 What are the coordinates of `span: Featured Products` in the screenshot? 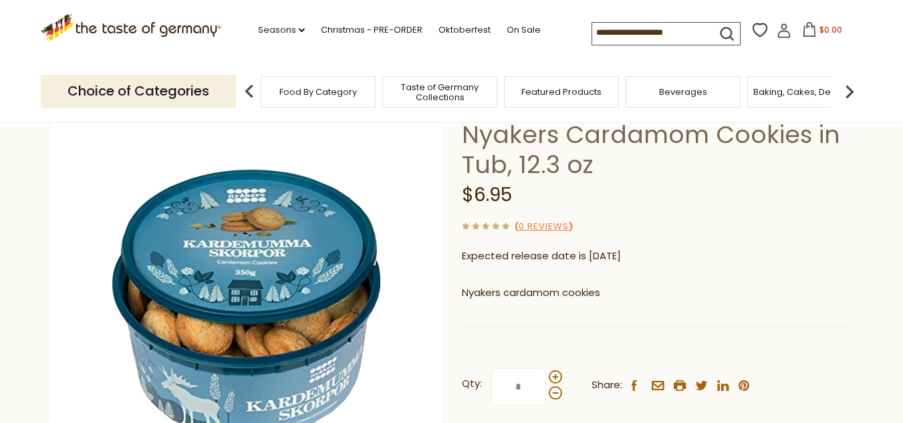 It's located at (561, 92).